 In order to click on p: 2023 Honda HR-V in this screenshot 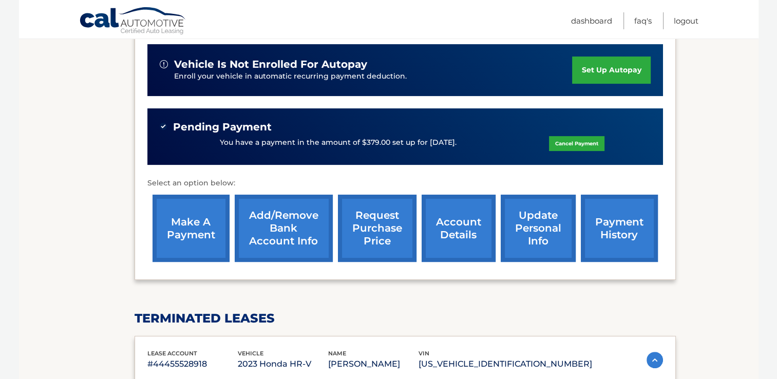, I will do `click(283, 364)`.